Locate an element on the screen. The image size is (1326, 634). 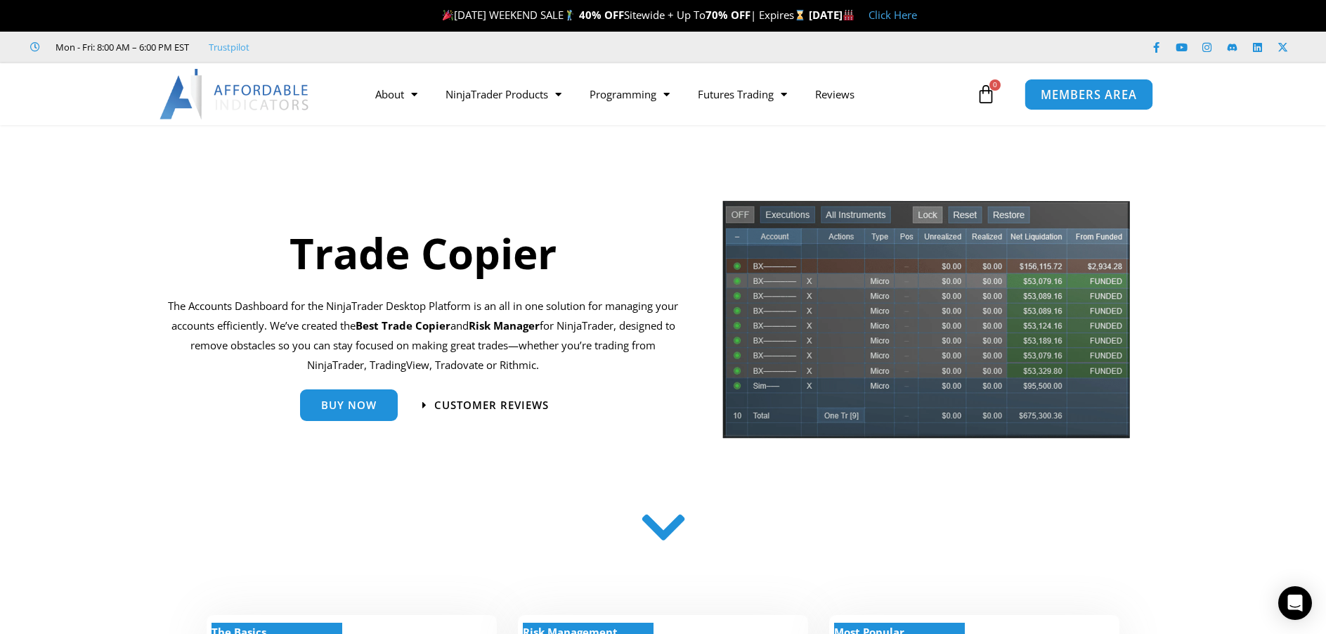
strong: Risk Manager is located at coordinates (504, 325).